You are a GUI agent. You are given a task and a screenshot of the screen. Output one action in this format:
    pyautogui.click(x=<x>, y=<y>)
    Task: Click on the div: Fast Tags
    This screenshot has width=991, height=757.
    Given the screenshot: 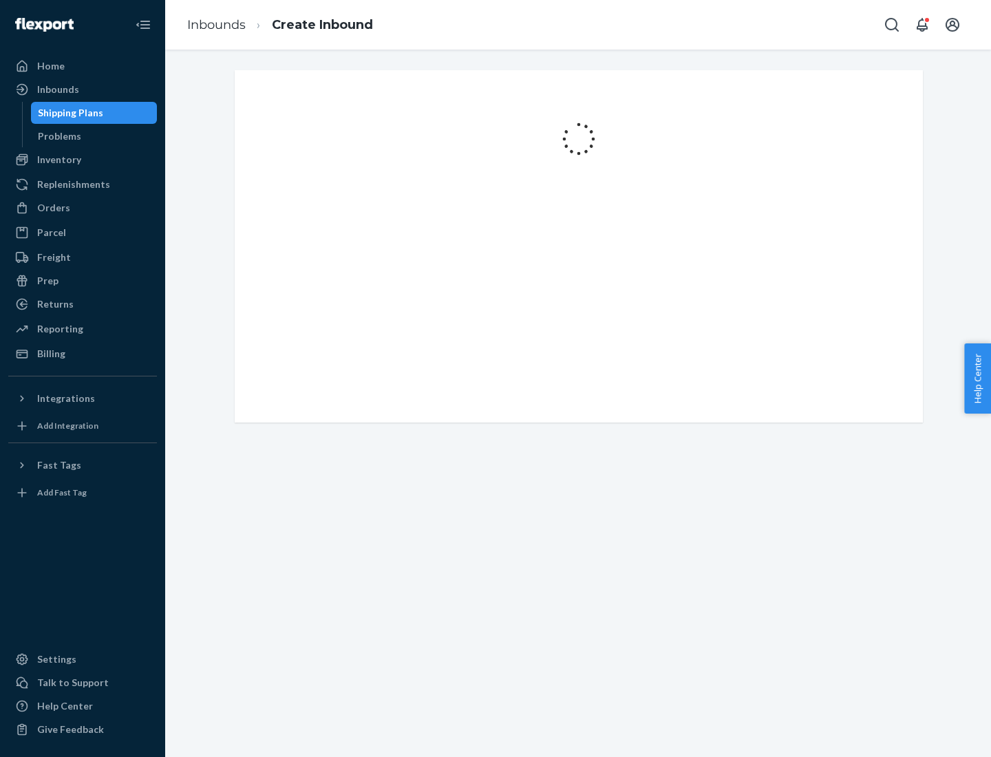 What is the action you would take?
    pyautogui.click(x=59, y=465)
    